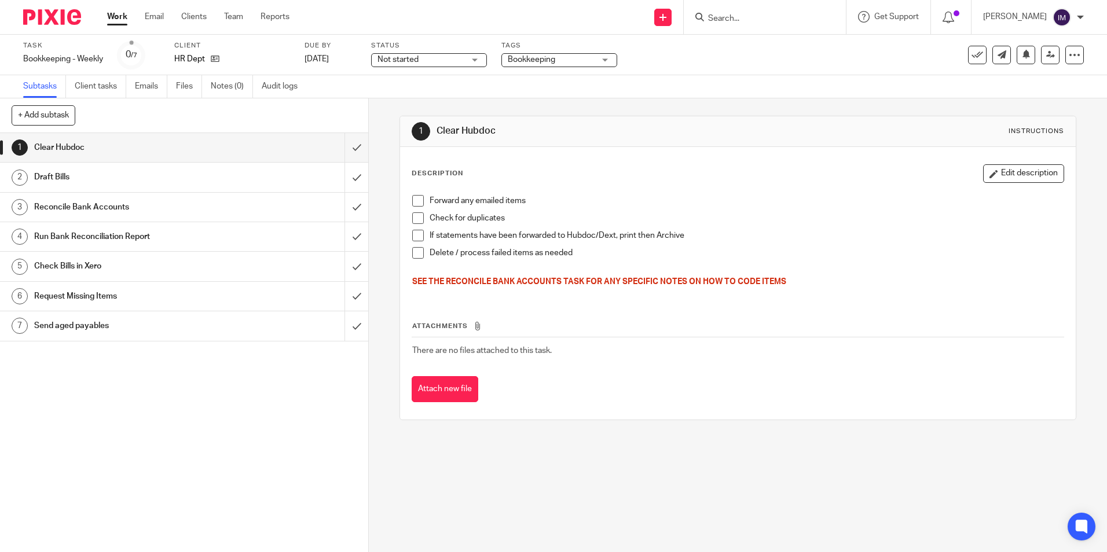 This screenshot has width=1107, height=552. Describe the element at coordinates (52, 17) in the screenshot. I see `img: Pixie` at that location.